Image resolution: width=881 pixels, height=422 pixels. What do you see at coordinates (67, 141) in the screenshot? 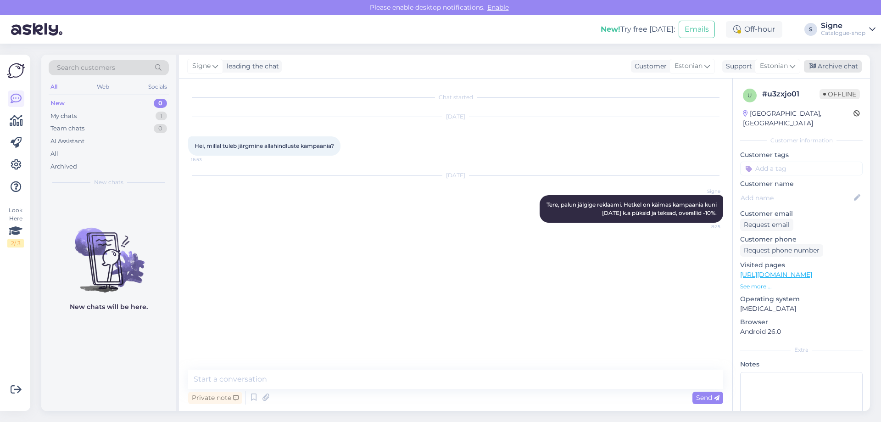
I see `div: AI Assistant` at bounding box center [67, 141].